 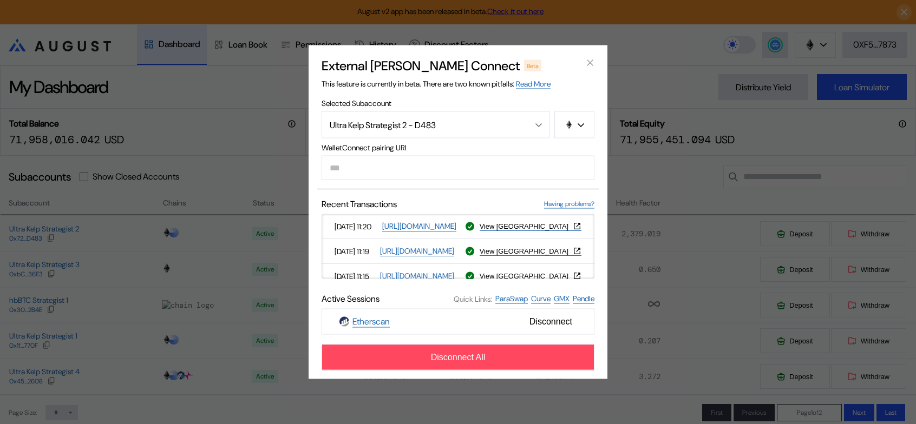 What do you see at coordinates (550, 322) in the screenshot?
I see `span: Disconnect` at bounding box center [550, 322].